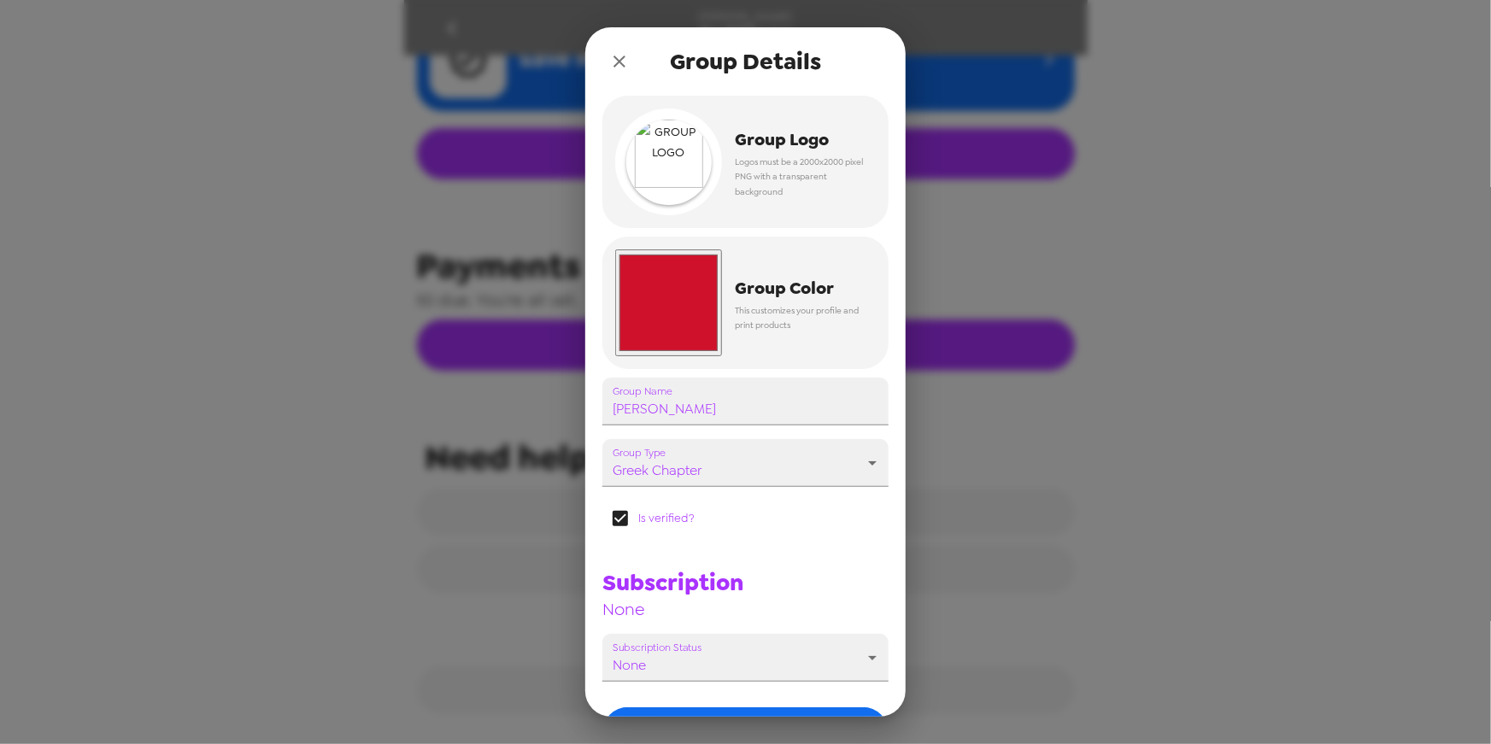 The height and width of the screenshot is (744, 1491). What do you see at coordinates (745, 303) in the screenshot?
I see `button: Group ColorThis customizes your profile and print products` at bounding box center [745, 303].